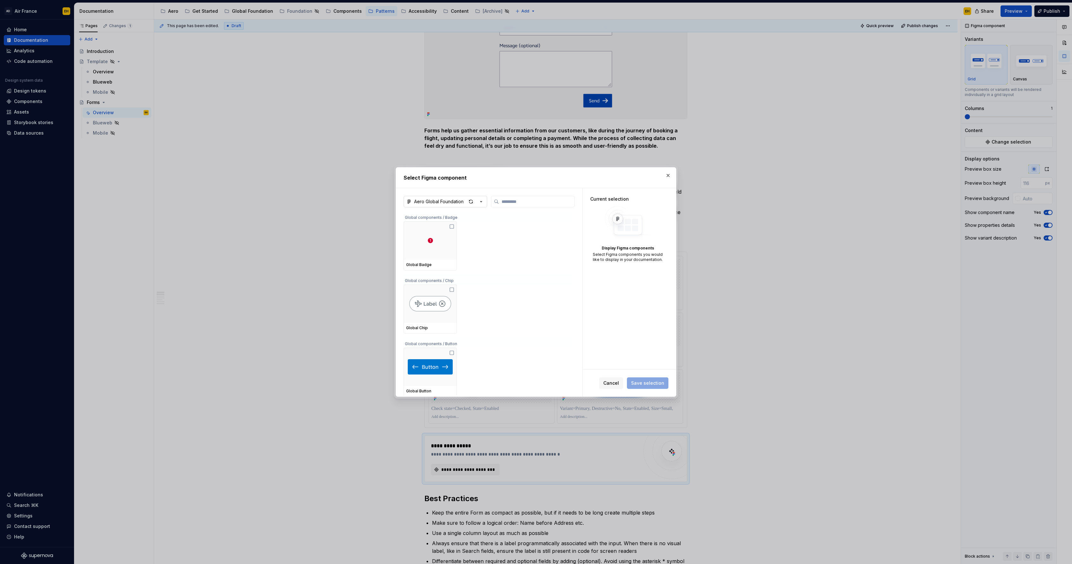 The height and width of the screenshot is (564, 1072). Describe the element at coordinates (430, 391) in the screenshot. I see `div: Global Button` at that location.